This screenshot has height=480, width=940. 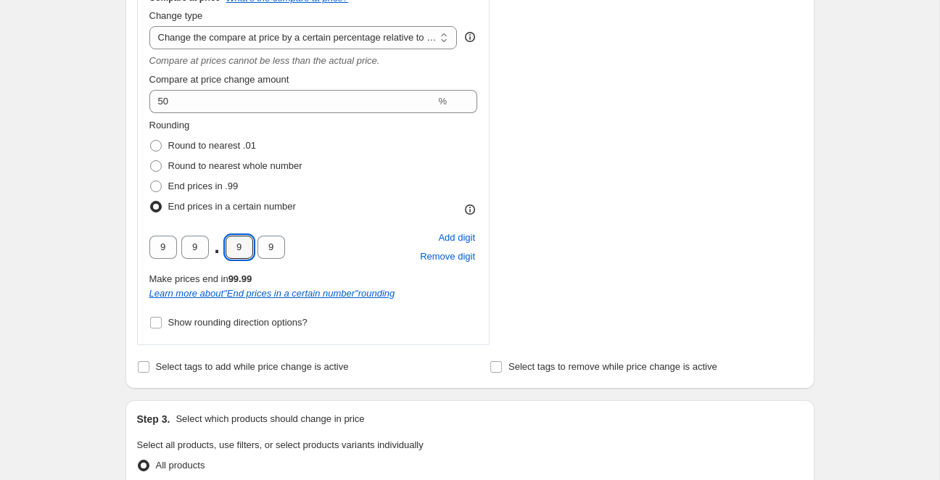 I want to click on span: All products, so click(x=181, y=465).